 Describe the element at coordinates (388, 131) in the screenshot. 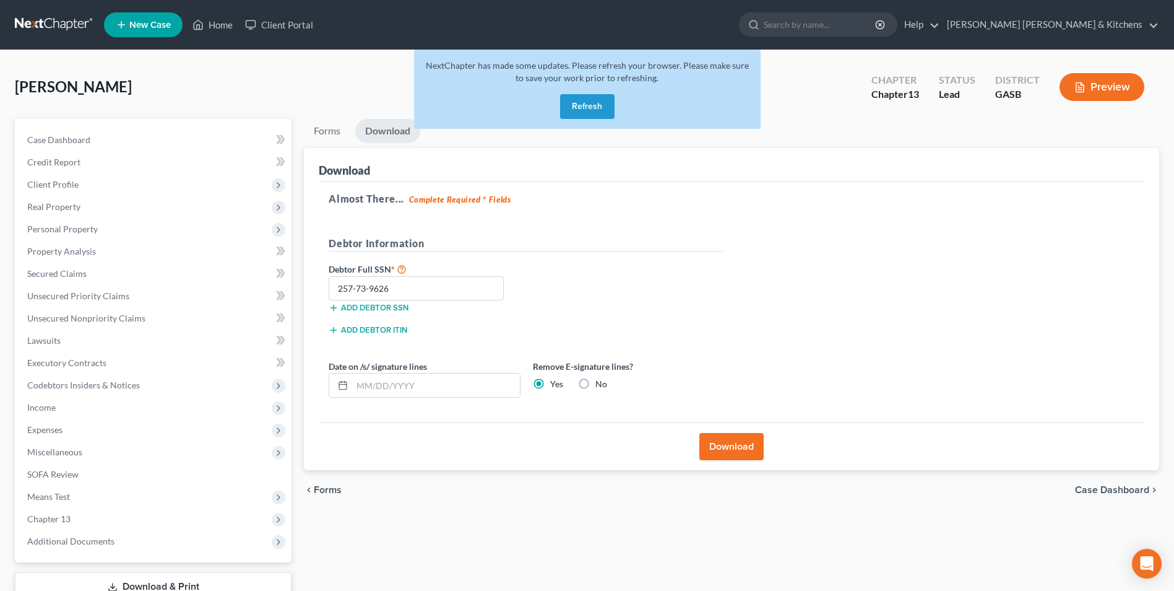

I see `a: Download` at that location.